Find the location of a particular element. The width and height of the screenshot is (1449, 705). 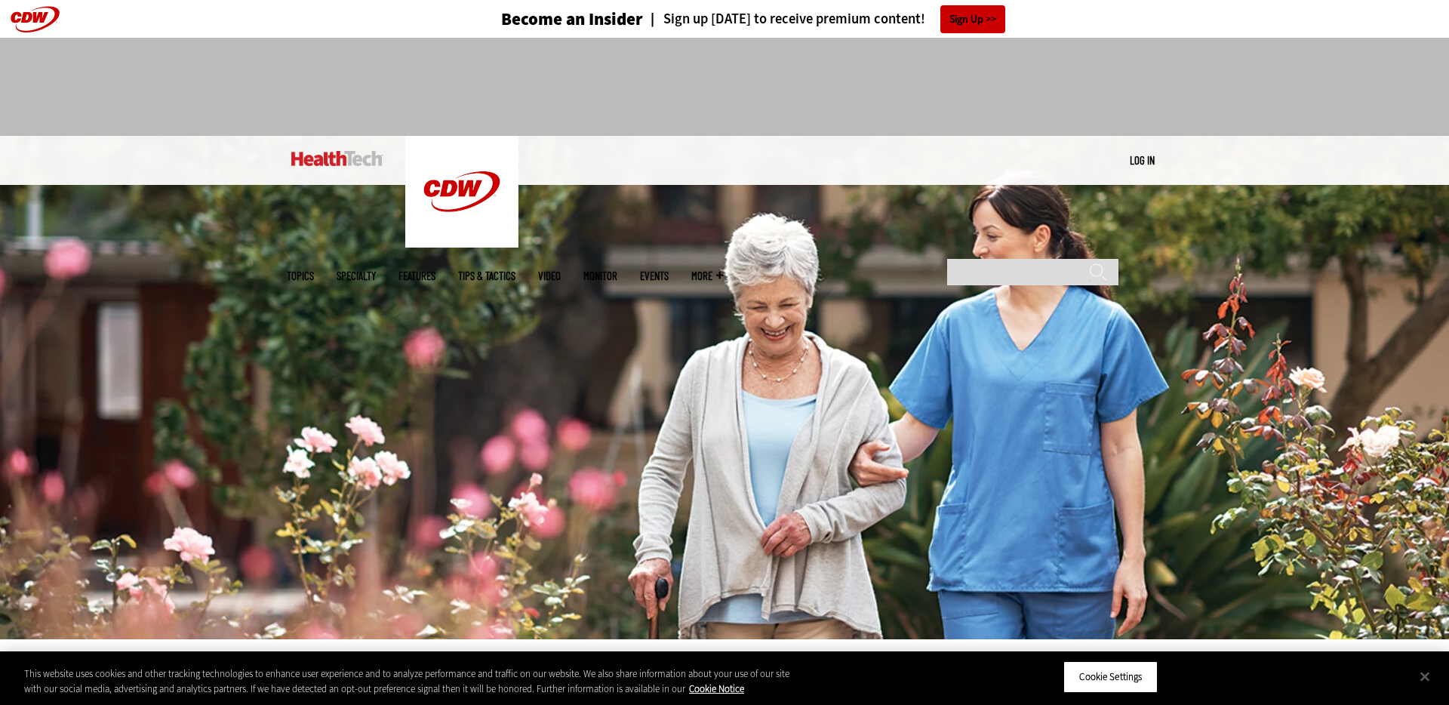

a: MonITor is located at coordinates (600, 275).